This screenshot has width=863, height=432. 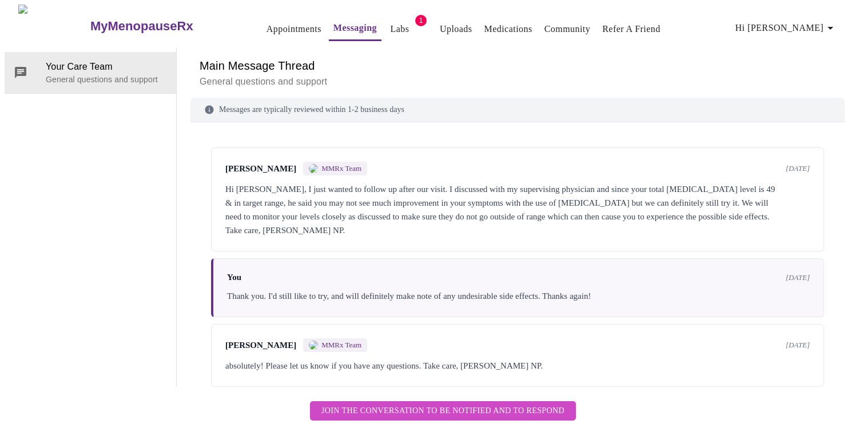 What do you see at coordinates (456, 29) in the screenshot?
I see `a: Uploads` at bounding box center [456, 29].